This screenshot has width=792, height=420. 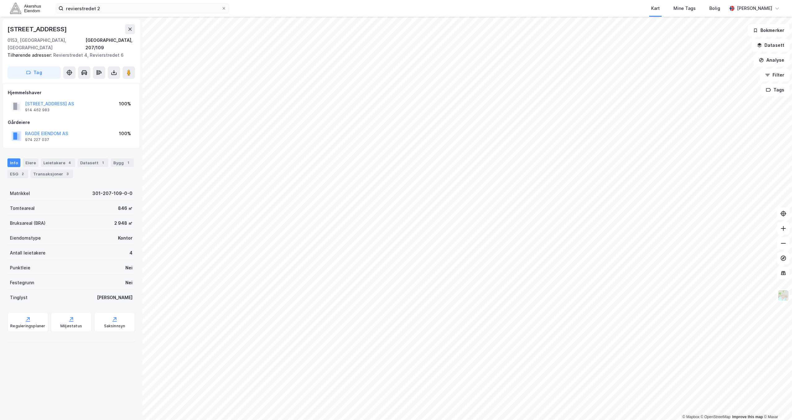 I want to click on div: Revierstredet 4, Revierstredet 6, so click(x=69, y=55).